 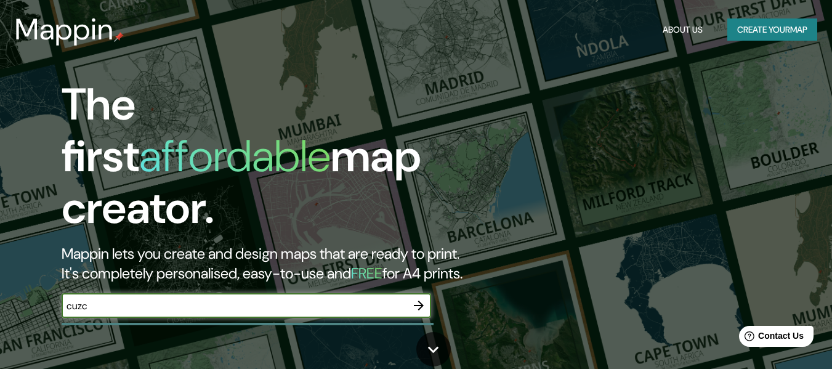 What do you see at coordinates (270, 161) in the screenshot?
I see `h1: The first map creator.` at bounding box center [270, 161].